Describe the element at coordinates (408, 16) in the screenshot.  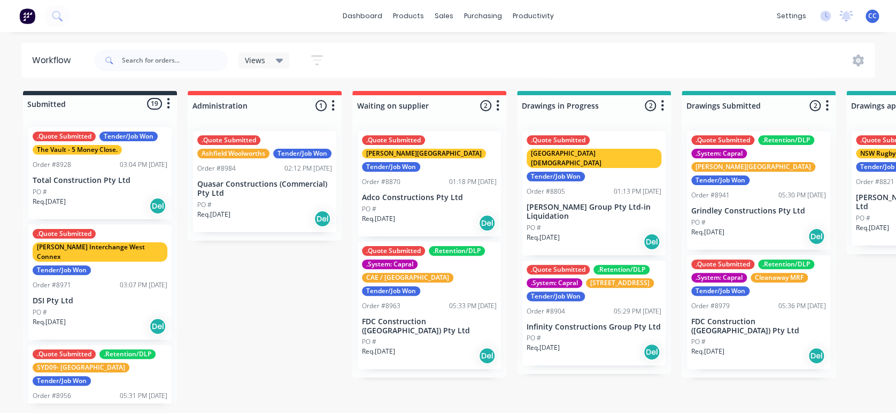
I see `div: products` at that location.